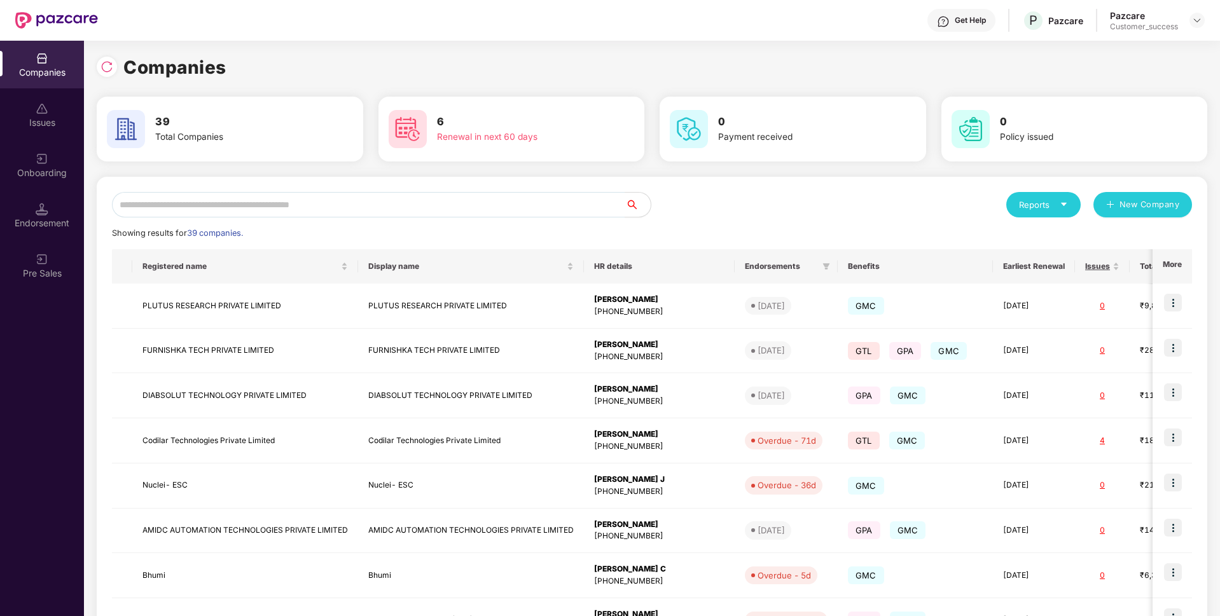 The image size is (1220, 616). I want to click on div: Customer_success, so click(1144, 27).